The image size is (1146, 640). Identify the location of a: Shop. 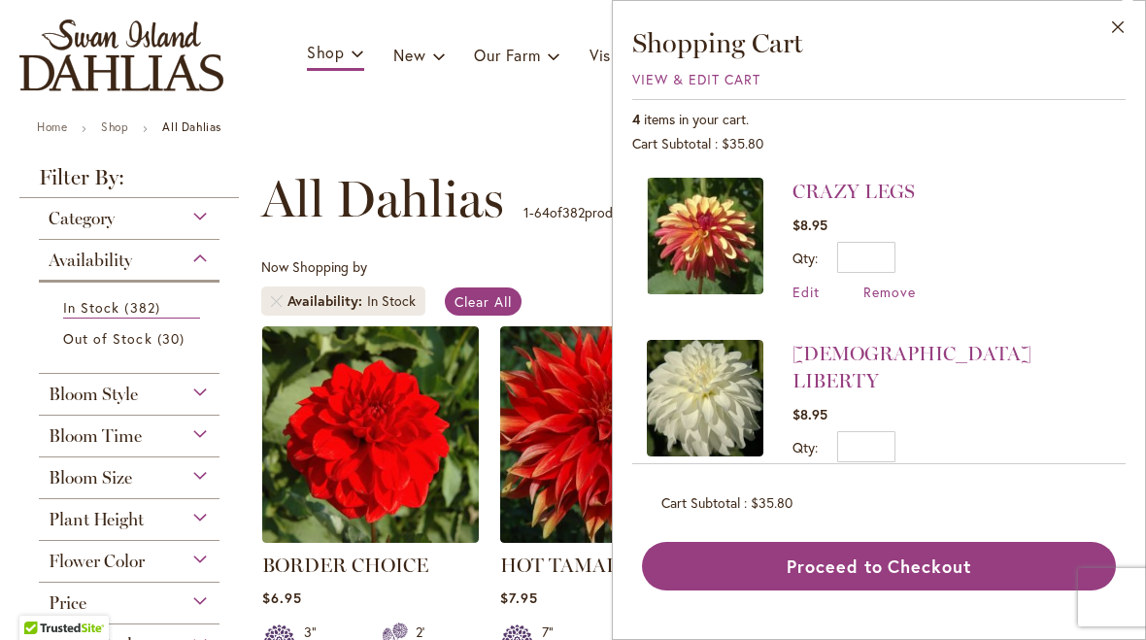
(115, 126).